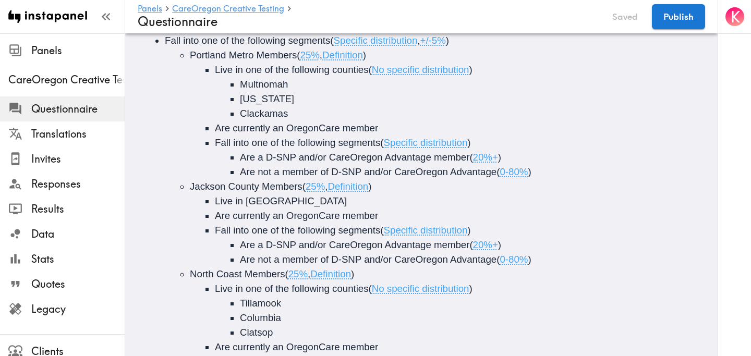 The image size is (751, 356). I want to click on span: Responses, so click(78, 184).